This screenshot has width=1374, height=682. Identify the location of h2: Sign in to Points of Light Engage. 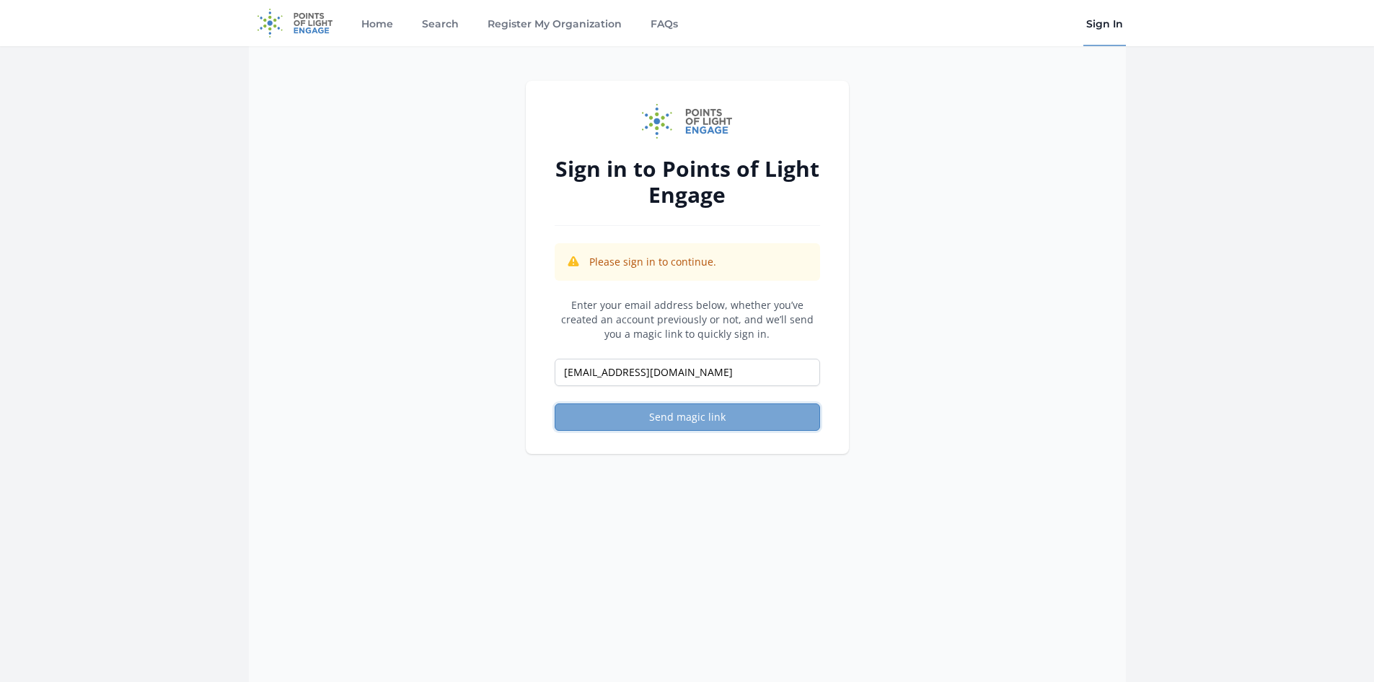
(688, 182).